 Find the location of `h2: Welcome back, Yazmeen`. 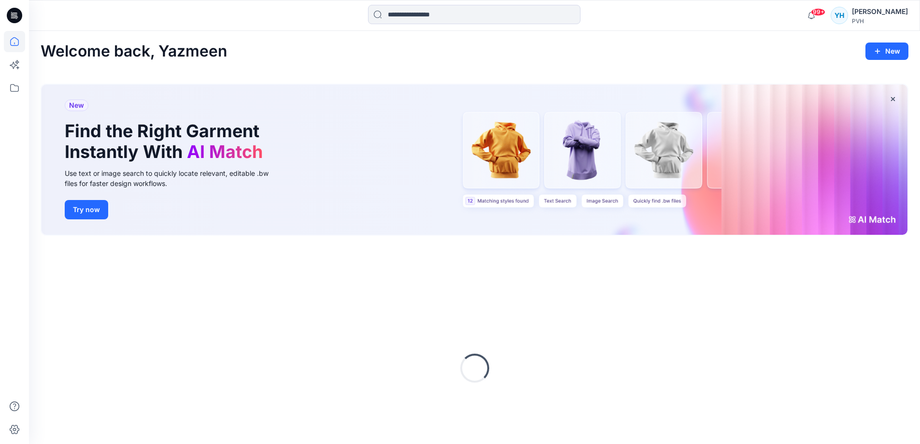

h2: Welcome back, Yazmeen is located at coordinates (134, 51).